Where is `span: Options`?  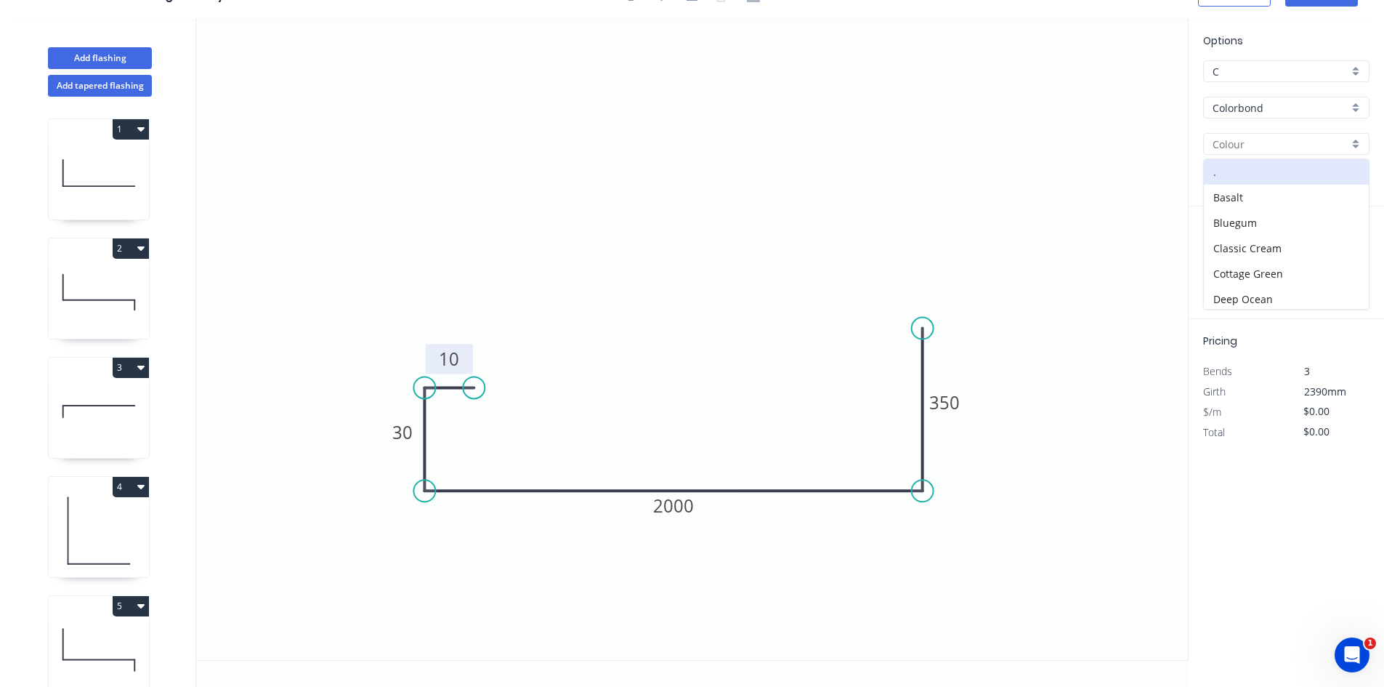 span: Options is located at coordinates (1223, 41).